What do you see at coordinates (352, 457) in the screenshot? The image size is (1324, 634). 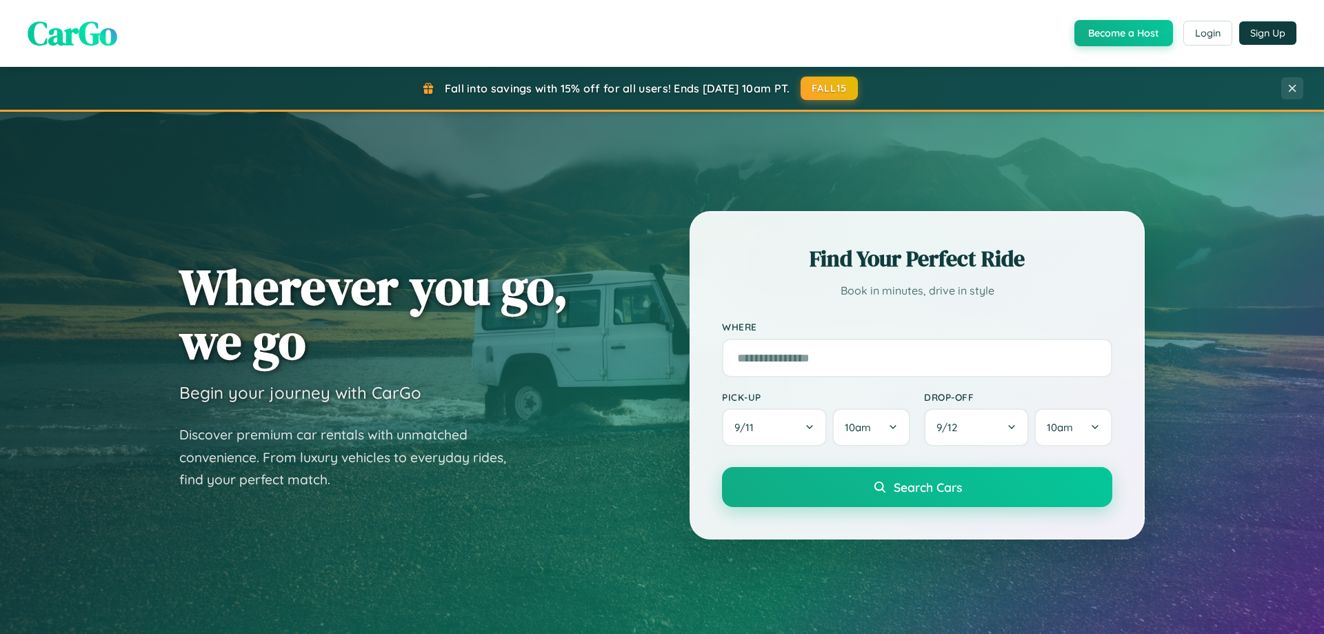 I see `p: Discover premium car rentals with unmatched convenience. From luxury vehicles to everyday rides, ...` at bounding box center [352, 457].